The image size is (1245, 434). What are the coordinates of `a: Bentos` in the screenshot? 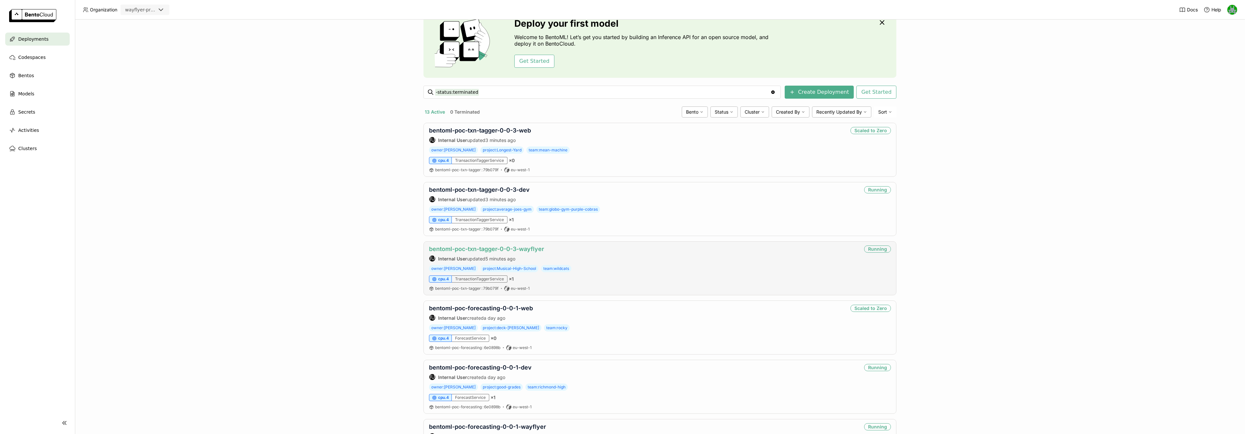 It's located at (37, 76).